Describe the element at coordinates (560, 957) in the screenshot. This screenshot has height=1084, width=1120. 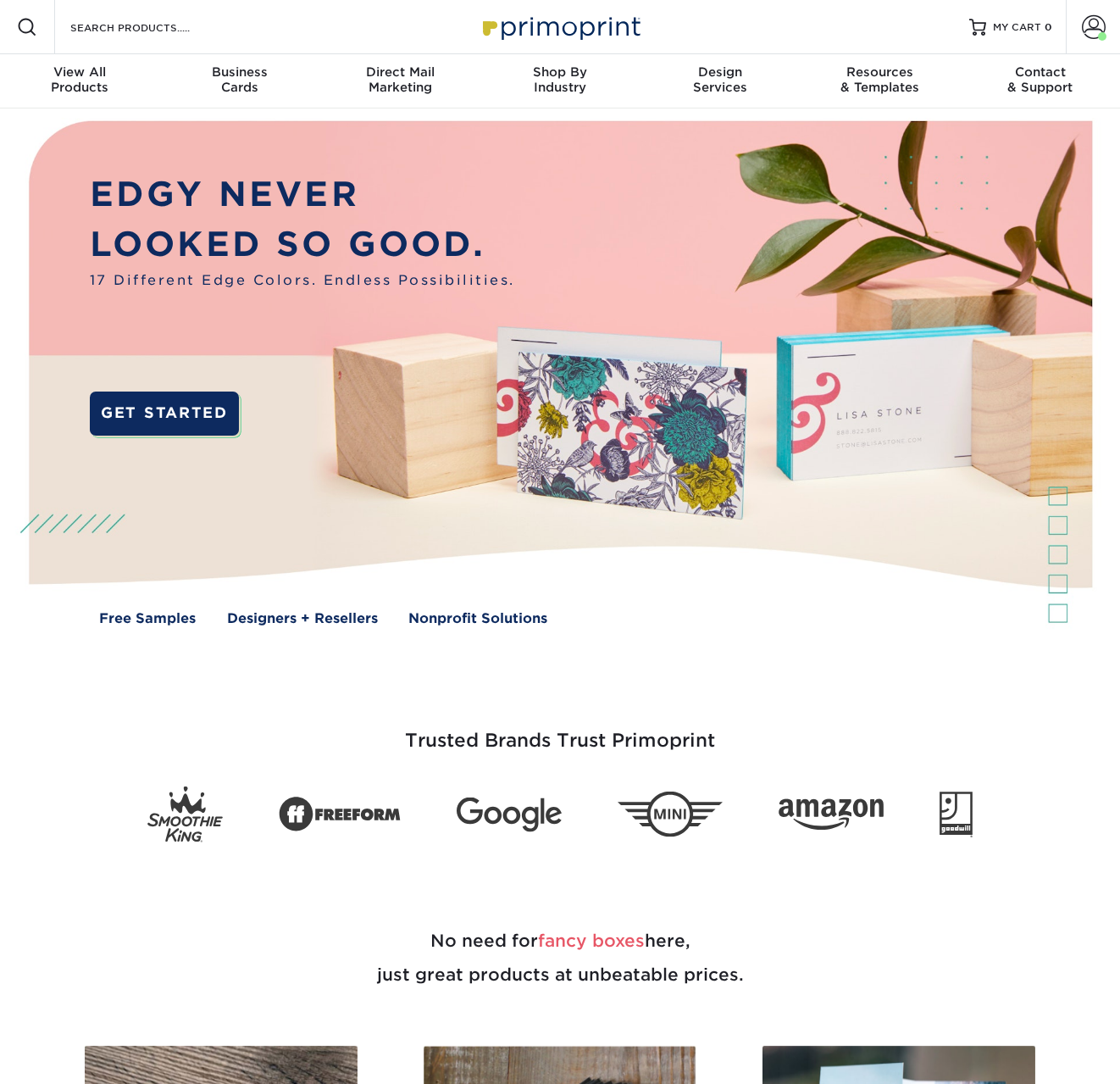
I see `h2: No need for here, just great products at unbeatable prices.` at that location.